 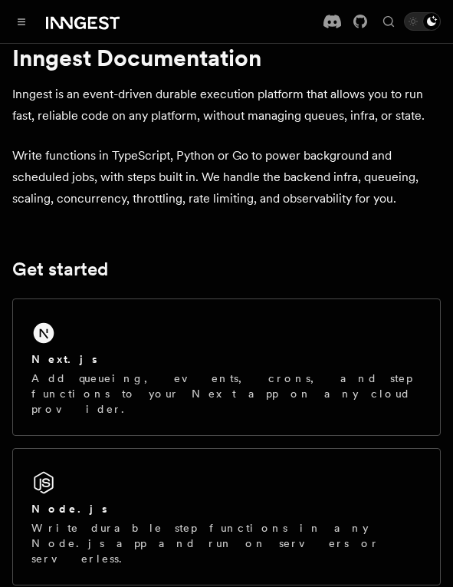 What do you see at coordinates (423, 21) in the screenshot?
I see `button: Toggle dark mode` at bounding box center [423, 21].